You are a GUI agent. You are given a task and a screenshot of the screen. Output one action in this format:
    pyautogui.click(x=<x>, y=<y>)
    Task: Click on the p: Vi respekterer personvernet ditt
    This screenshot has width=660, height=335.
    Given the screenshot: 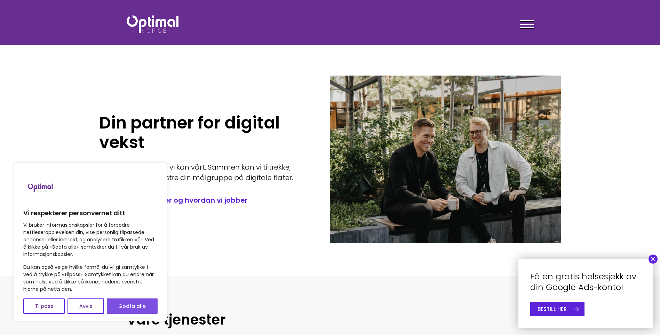 What is the action you would take?
    pyautogui.click(x=90, y=213)
    